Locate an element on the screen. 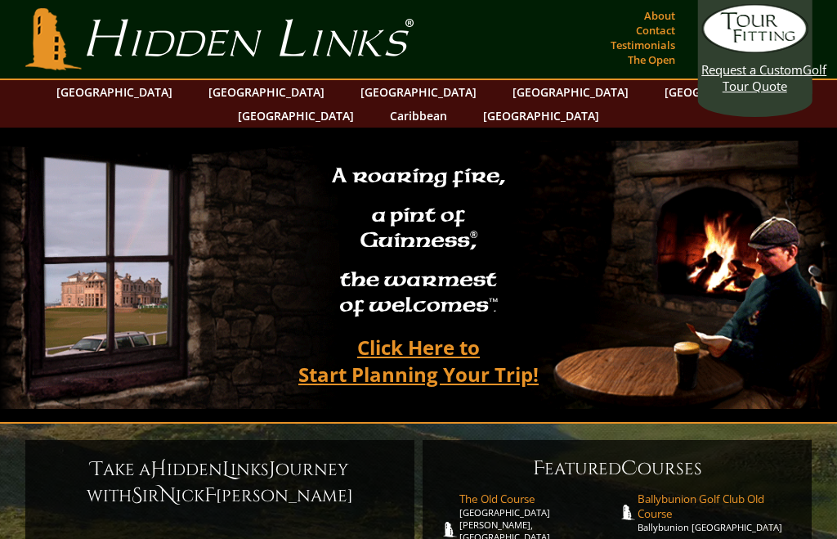 The width and height of the screenshot is (837, 539). span: S is located at coordinates (137, 495).